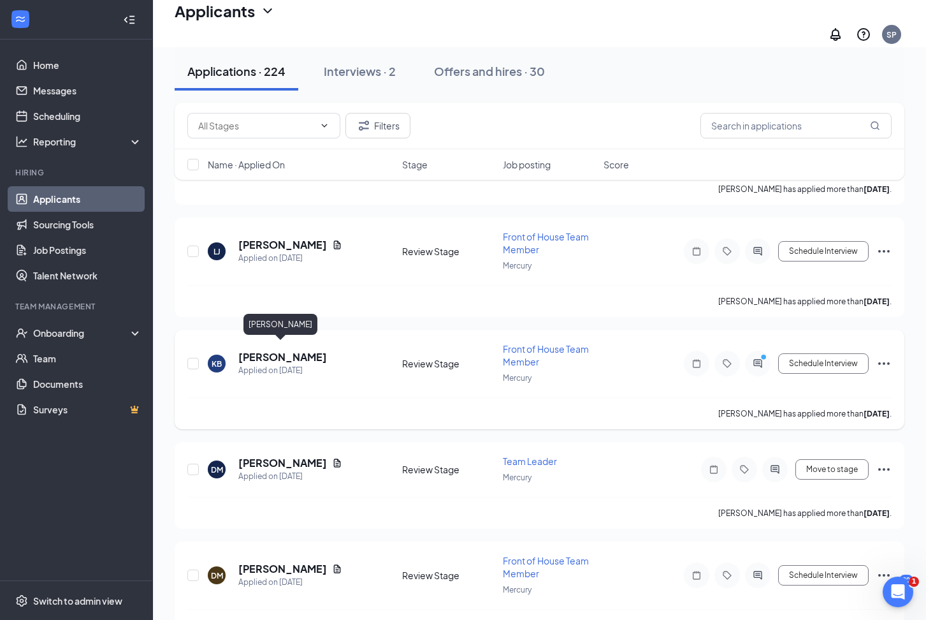  What do you see at coordinates (82, 333) in the screenshot?
I see `div: Onboarding` at bounding box center [82, 333].